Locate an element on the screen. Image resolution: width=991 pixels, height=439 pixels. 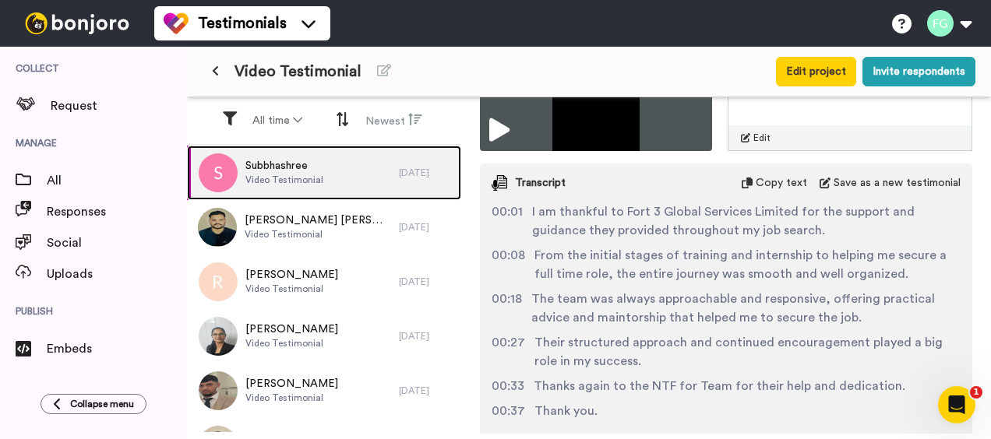
span: Thanks again to the NTF for Team for their help and dedication. is located at coordinates (719, 386).